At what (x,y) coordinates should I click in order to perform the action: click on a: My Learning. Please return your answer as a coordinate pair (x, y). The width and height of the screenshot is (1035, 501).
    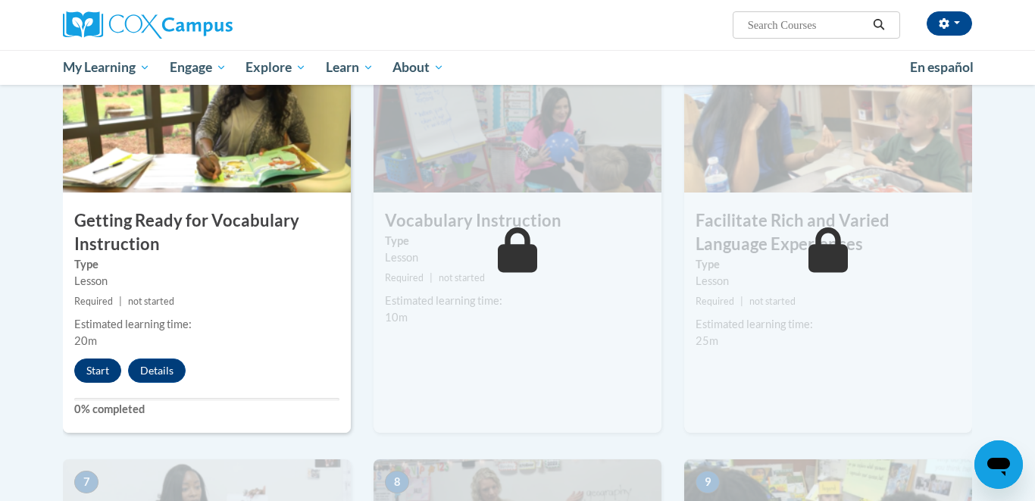
    Looking at the image, I should click on (106, 67).